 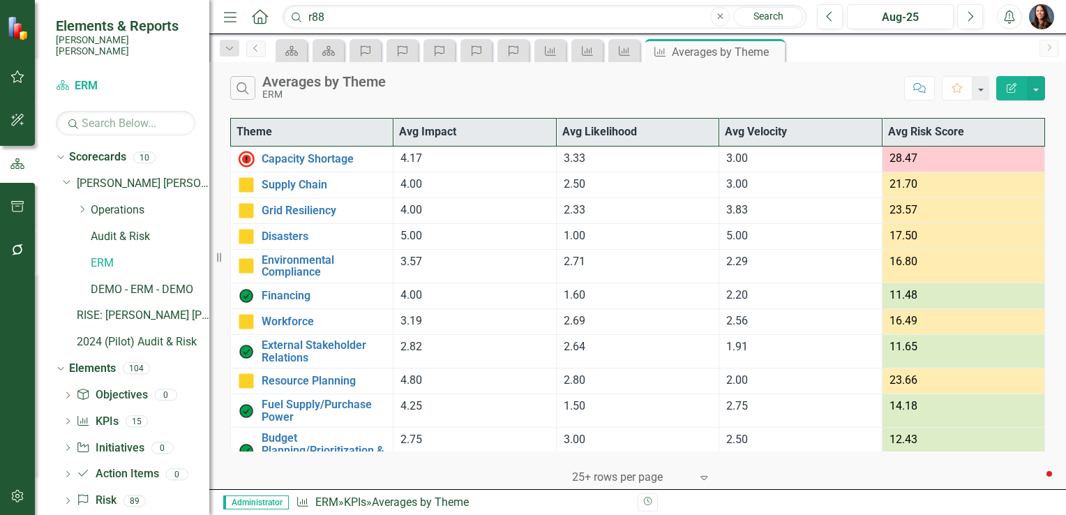 What do you see at coordinates (246, 159) in the screenshot?
I see `img: Not Meeting Target` at bounding box center [246, 159].